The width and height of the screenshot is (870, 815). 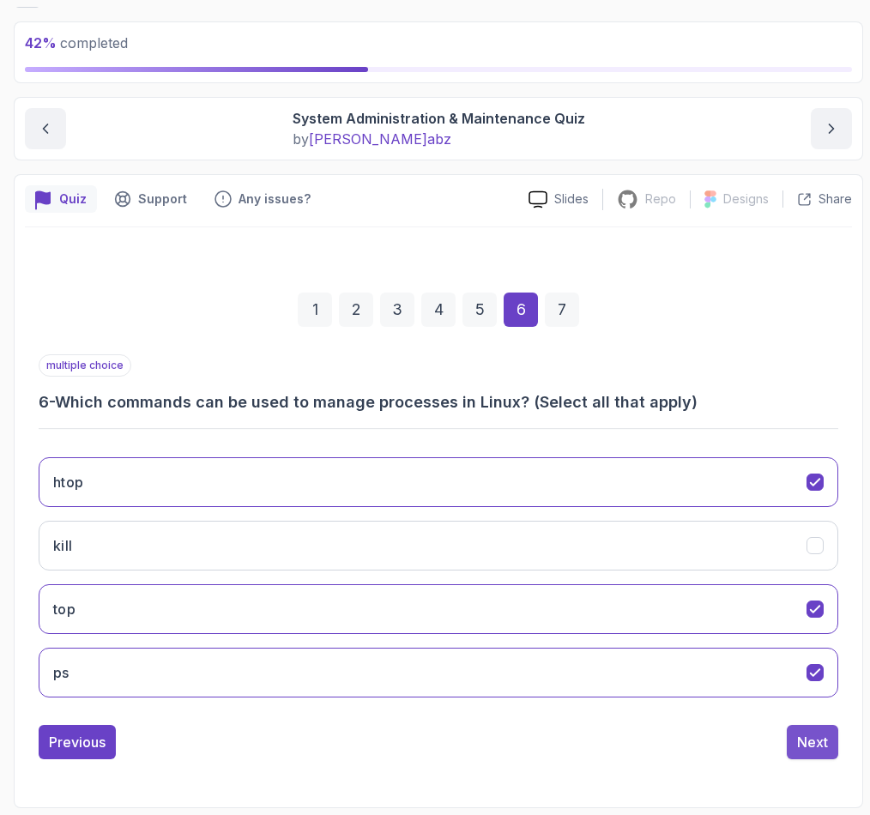 What do you see at coordinates (61, 199) in the screenshot?
I see `button: quiz button` at bounding box center [61, 199].